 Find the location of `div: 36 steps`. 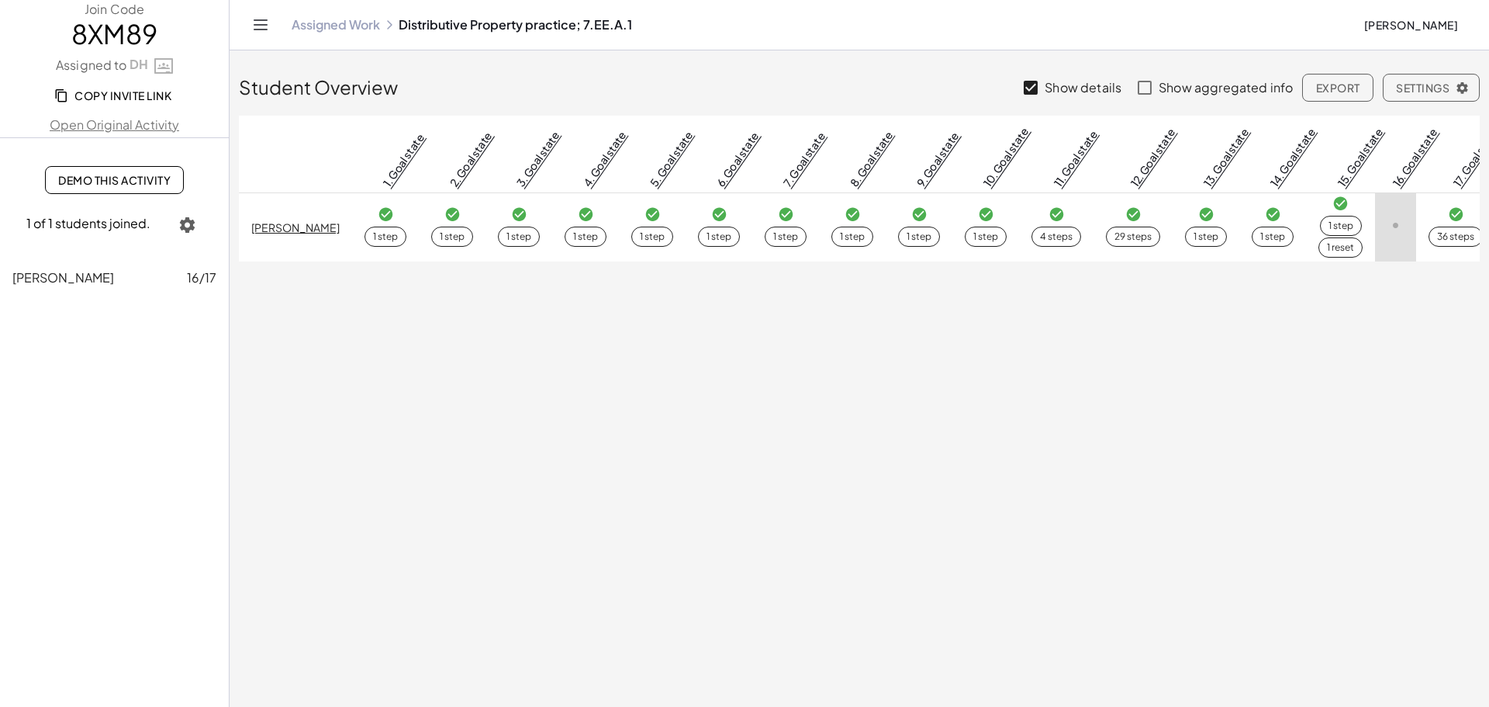

div: 36 steps is located at coordinates (1456, 237).